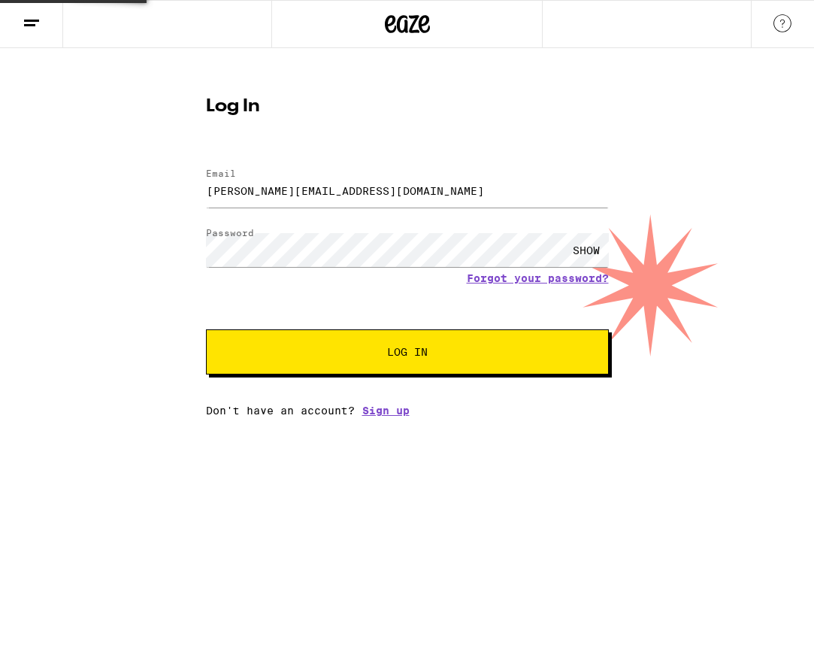 Image resolution: width=814 pixels, height=649 pixels. What do you see at coordinates (386, 410) in the screenshot?
I see `a: Sign up` at bounding box center [386, 410].